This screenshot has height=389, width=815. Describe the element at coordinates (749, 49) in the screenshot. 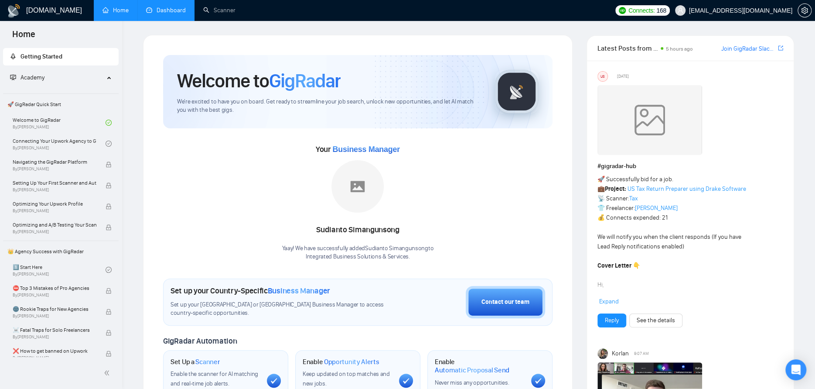

I see `a: Join GigRadar Slack Community` at that location.